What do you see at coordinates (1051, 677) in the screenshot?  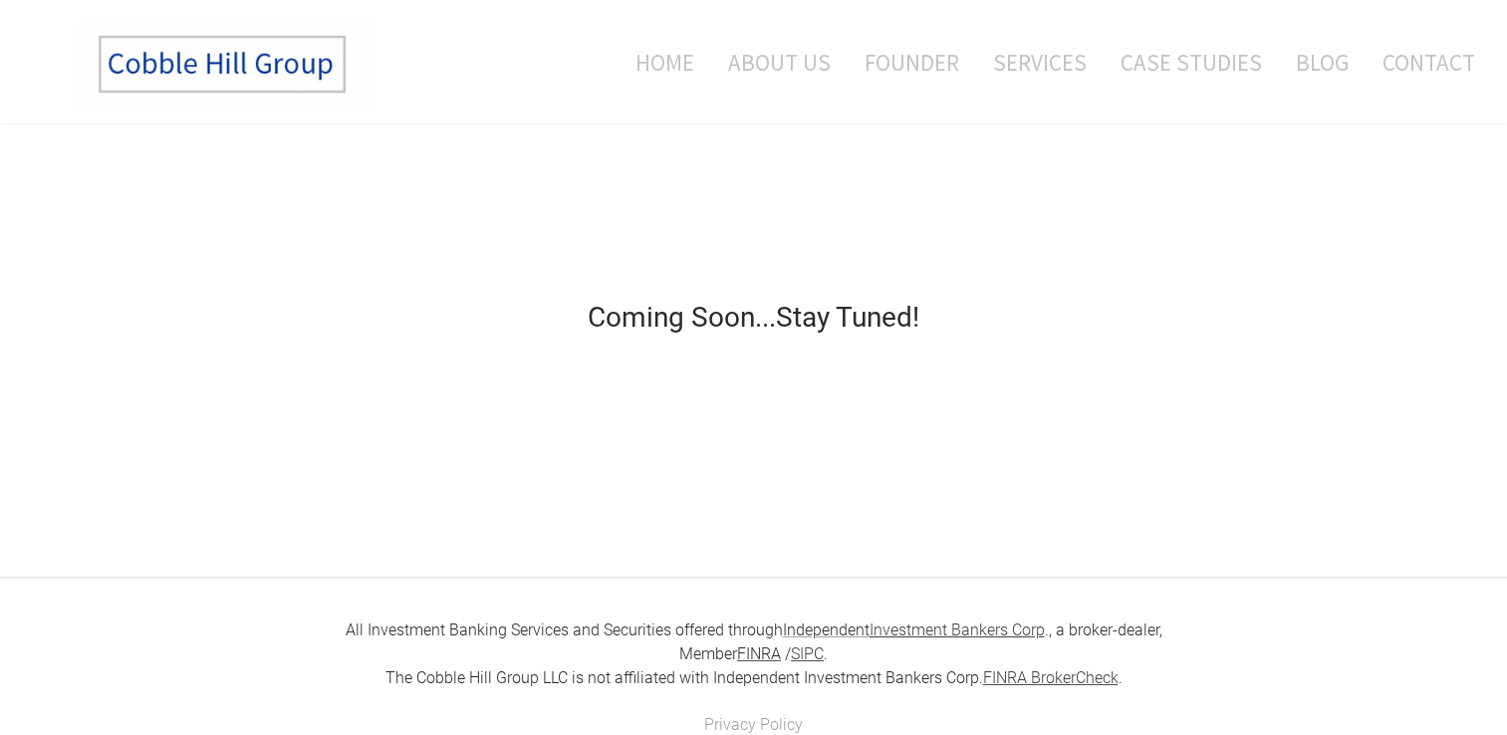 I see `font: FINRA BrokerCheck` at bounding box center [1051, 677].